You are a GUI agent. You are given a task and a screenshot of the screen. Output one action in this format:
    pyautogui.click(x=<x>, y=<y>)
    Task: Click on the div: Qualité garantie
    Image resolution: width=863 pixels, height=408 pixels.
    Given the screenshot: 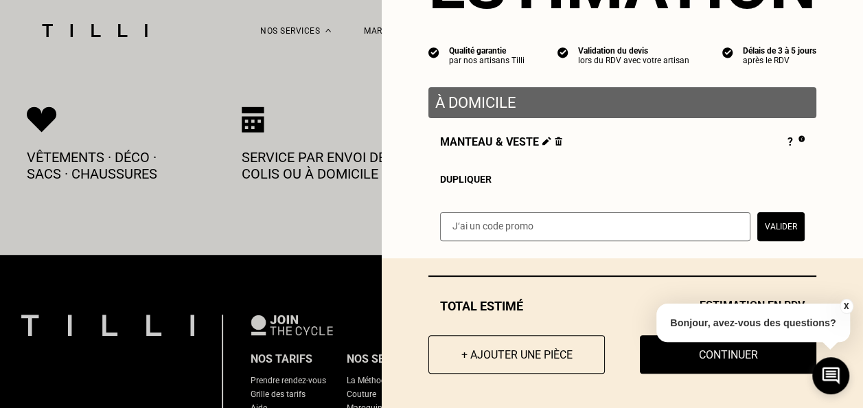 What is the action you would take?
    pyautogui.click(x=487, y=51)
    